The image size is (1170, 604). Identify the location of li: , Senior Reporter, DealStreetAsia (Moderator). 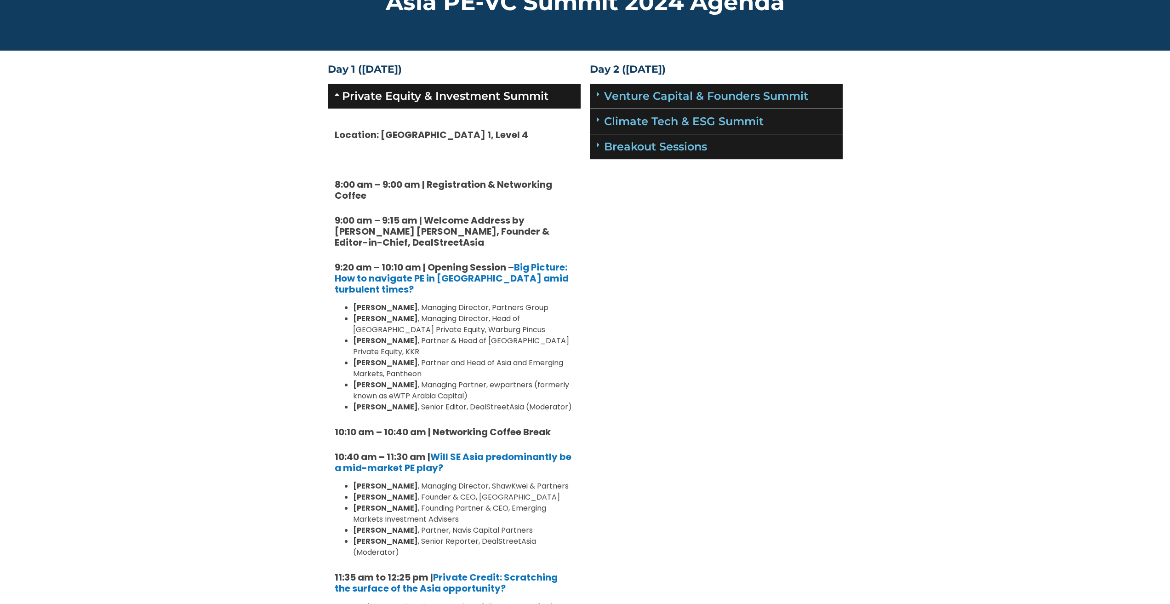
(464, 547).